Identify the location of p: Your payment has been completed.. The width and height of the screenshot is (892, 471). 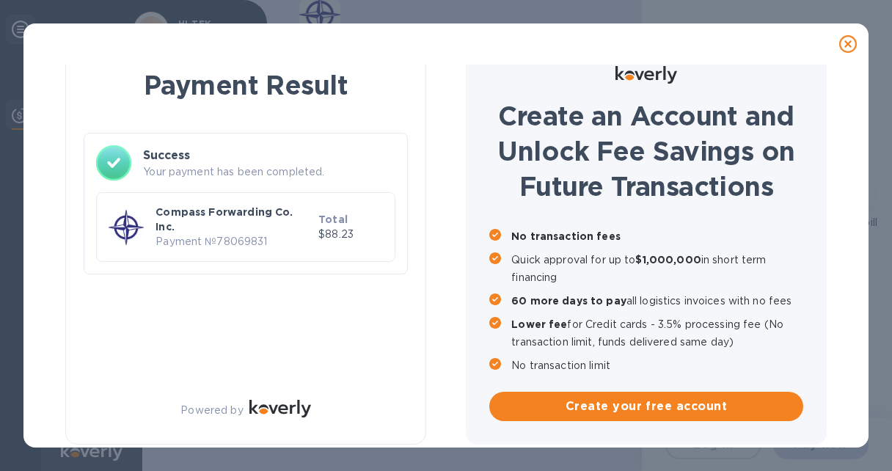
(269, 172).